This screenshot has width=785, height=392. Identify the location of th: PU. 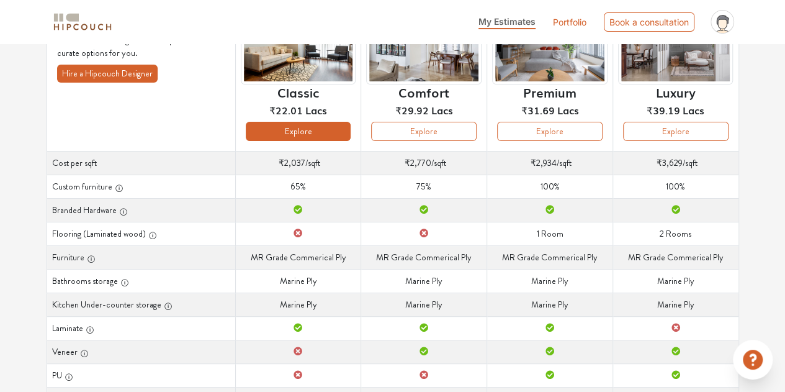
(141, 375).